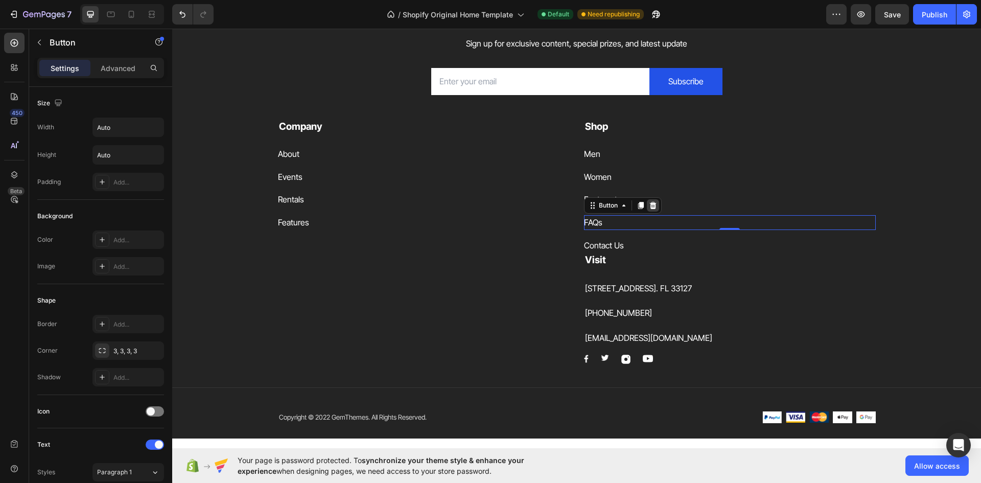  Describe the element at coordinates (51, 103) in the screenshot. I see `div: Size` at that location.